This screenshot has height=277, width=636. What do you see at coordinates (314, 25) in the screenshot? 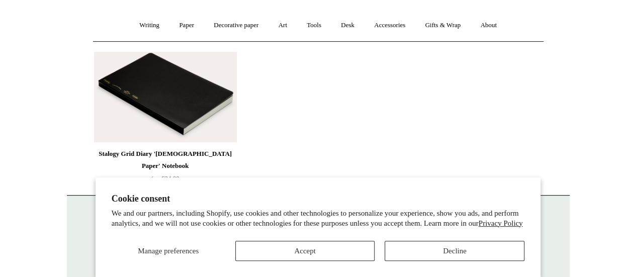
I see `a: Tools` at bounding box center [314, 25].